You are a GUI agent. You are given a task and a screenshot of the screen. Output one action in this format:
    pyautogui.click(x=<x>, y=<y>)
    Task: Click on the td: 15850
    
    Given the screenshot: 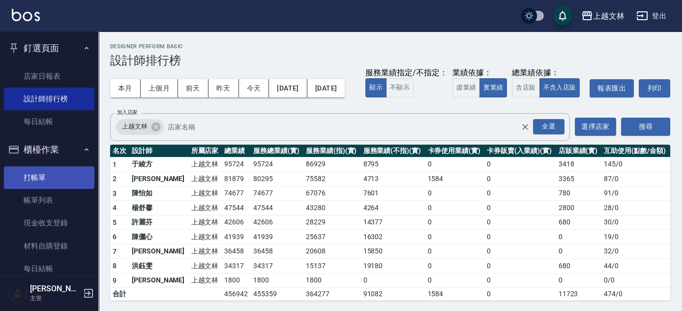 What is the action you would take?
    pyautogui.click(x=393, y=251)
    